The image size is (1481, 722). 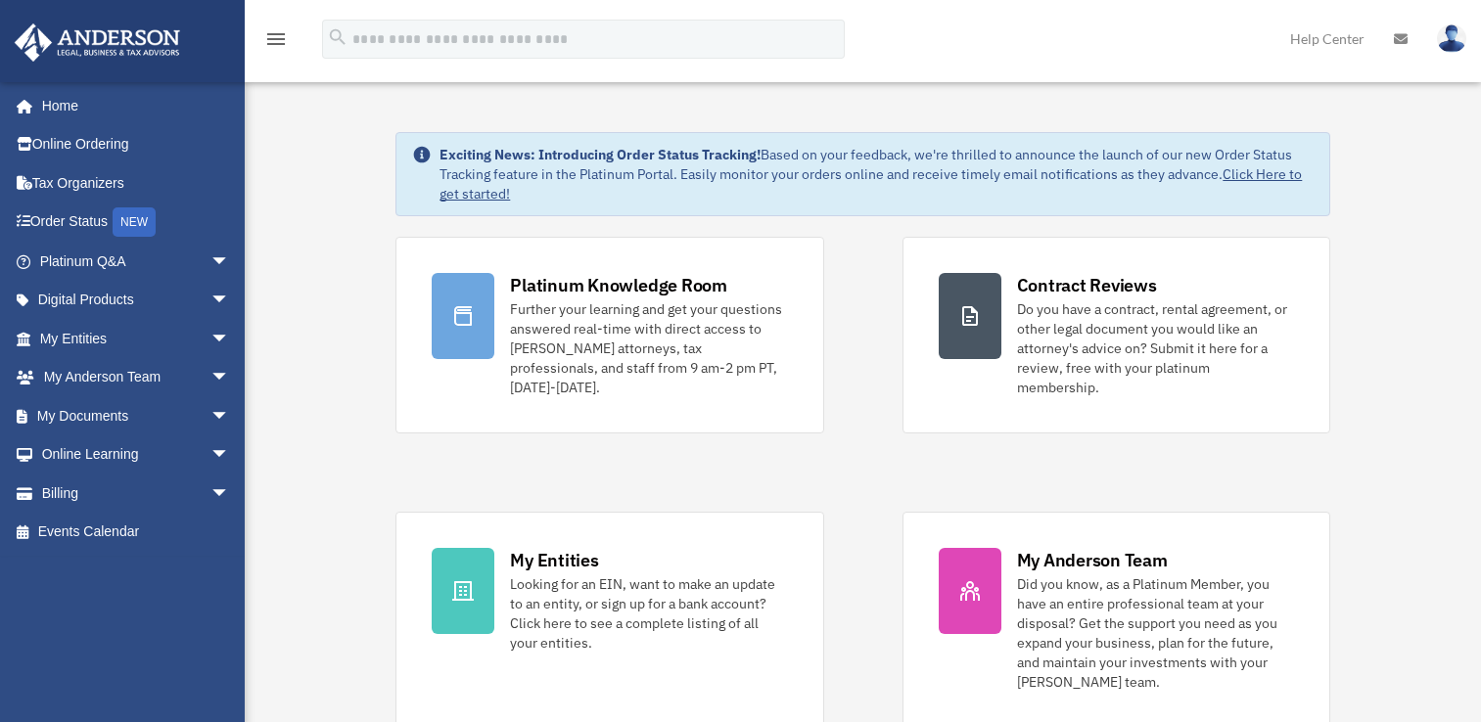 I want to click on div: Looking for an EIN, want to make an update to an entity, or sign up for a bank account? Click her..., so click(x=648, y=614).